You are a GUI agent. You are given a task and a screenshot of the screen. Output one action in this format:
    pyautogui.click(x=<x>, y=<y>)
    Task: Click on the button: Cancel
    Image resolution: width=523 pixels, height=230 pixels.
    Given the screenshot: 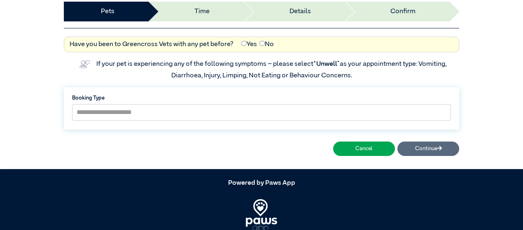 What is the action you would take?
    pyautogui.click(x=364, y=149)
    